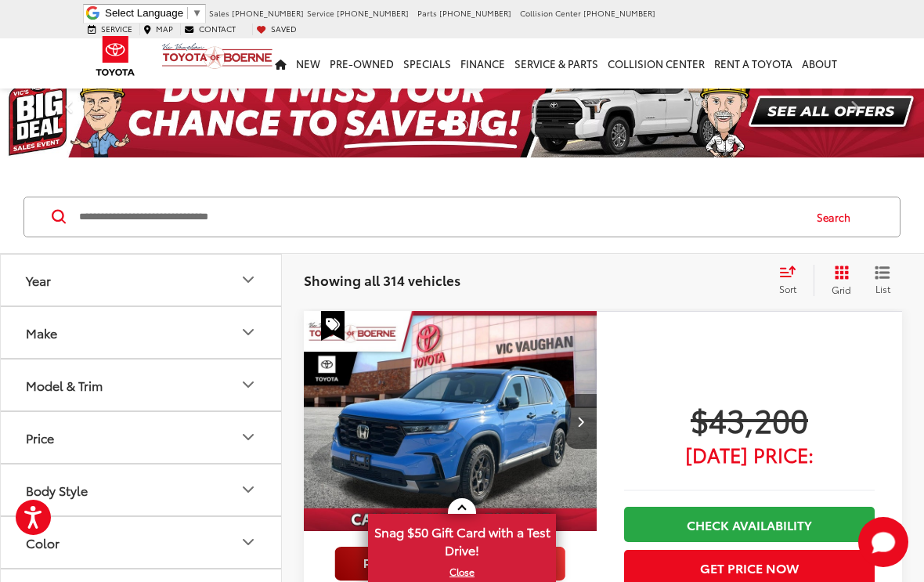 This screenshot has height=582, width=924. Describe the element at coordinates (217, 28) in the screenshot. I see `span: Contact` at that location.